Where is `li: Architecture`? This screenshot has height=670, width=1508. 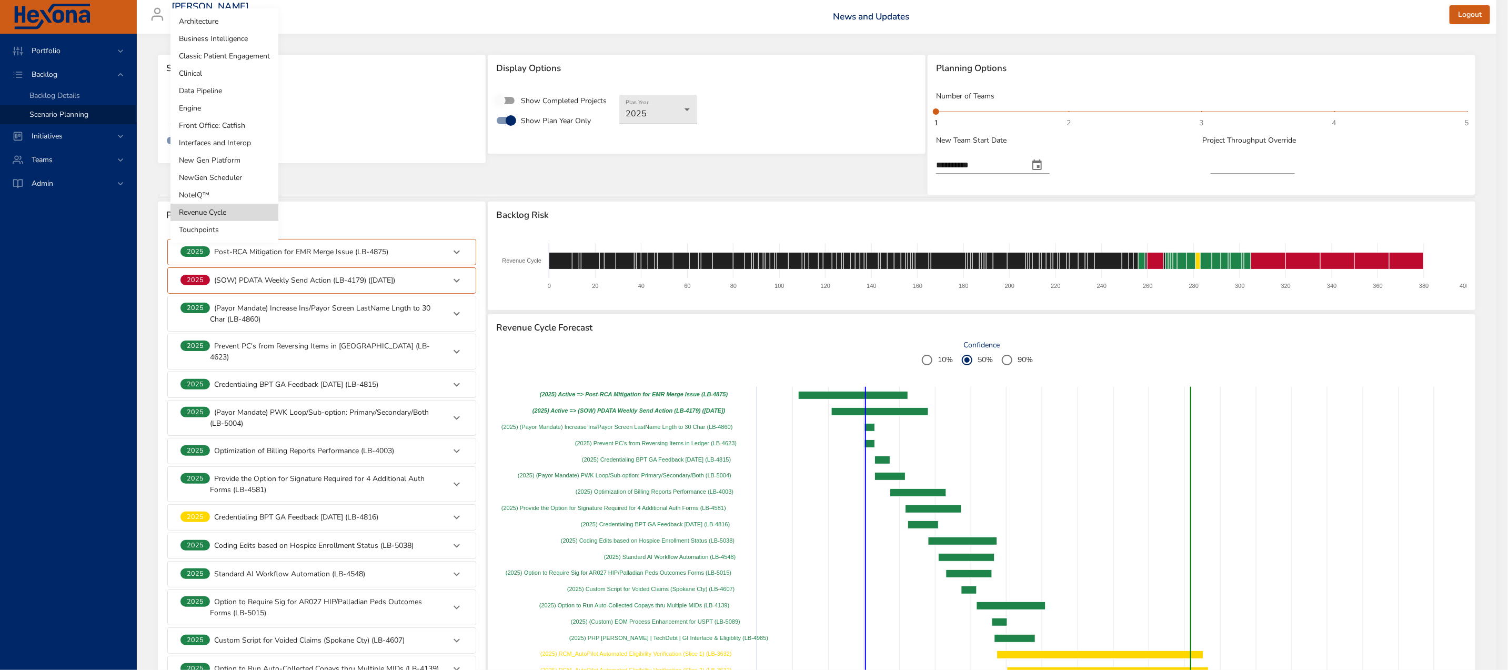 li: Architecture is located at coordinates (224, 21).